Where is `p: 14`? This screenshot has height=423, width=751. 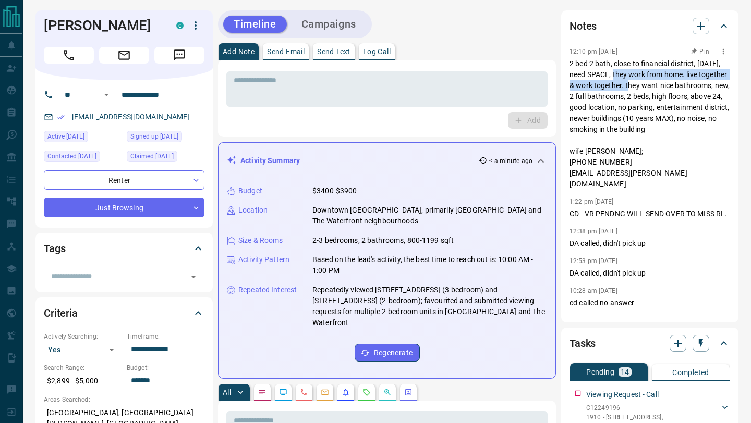
p: 14 is located at coordinates (624, 372).